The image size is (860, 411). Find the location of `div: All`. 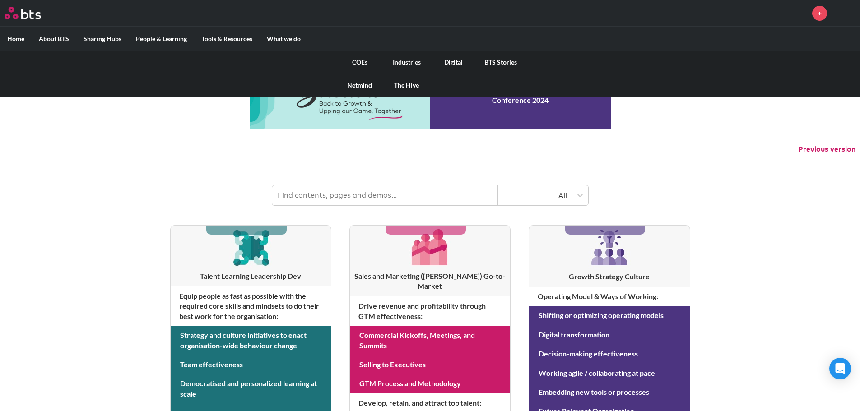

div: All is located at coordinates (534, 195).